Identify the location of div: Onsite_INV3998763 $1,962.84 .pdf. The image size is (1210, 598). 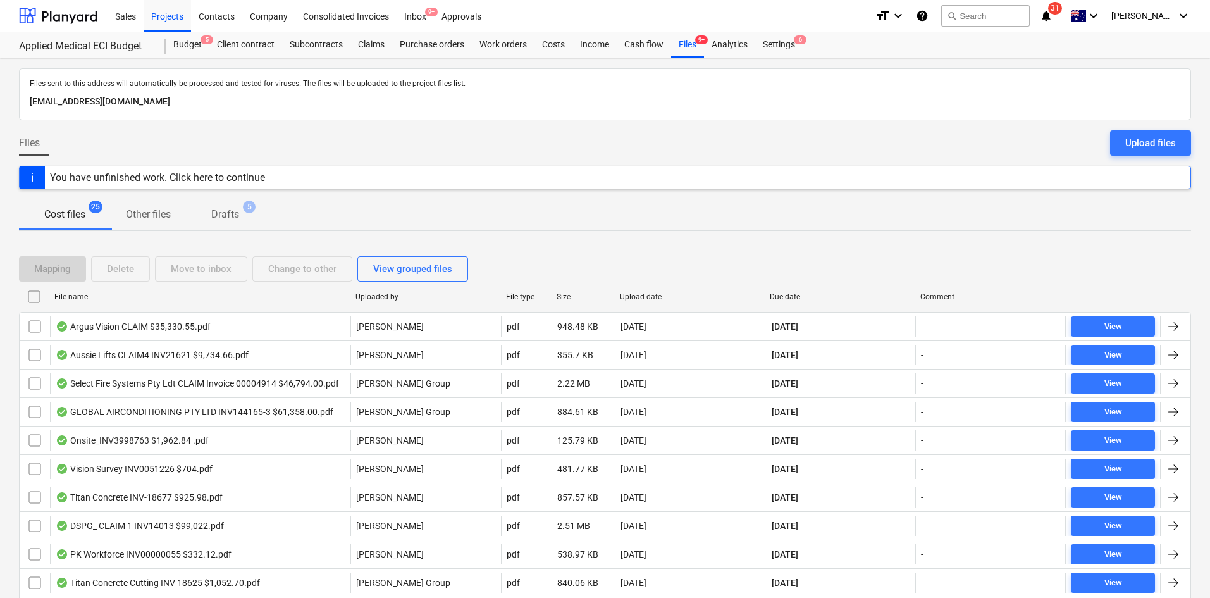
(132, 440).